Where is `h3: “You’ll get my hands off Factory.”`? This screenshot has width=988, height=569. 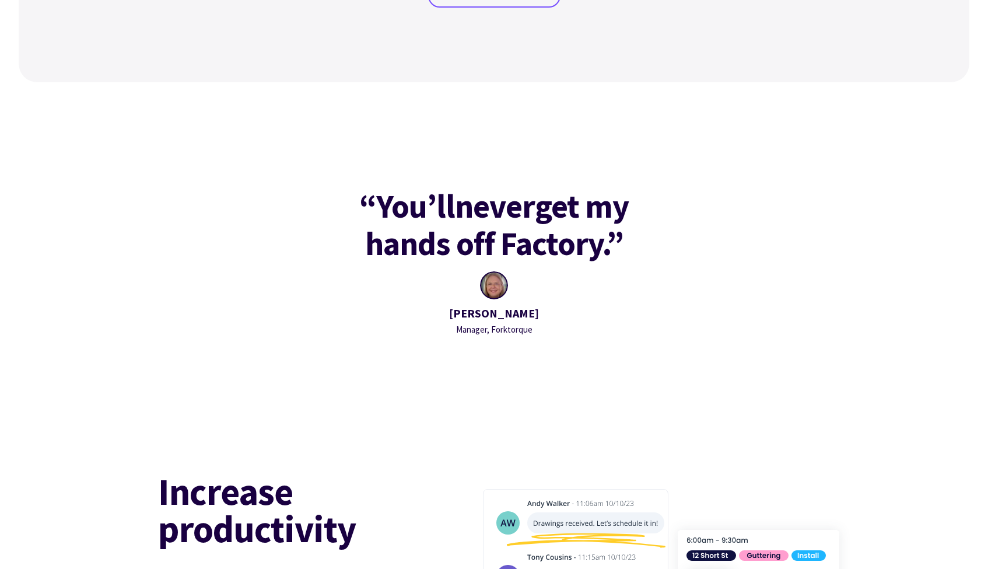 h3: “You’ll get my hands off Factory.” is located at coordinates (494, 225).